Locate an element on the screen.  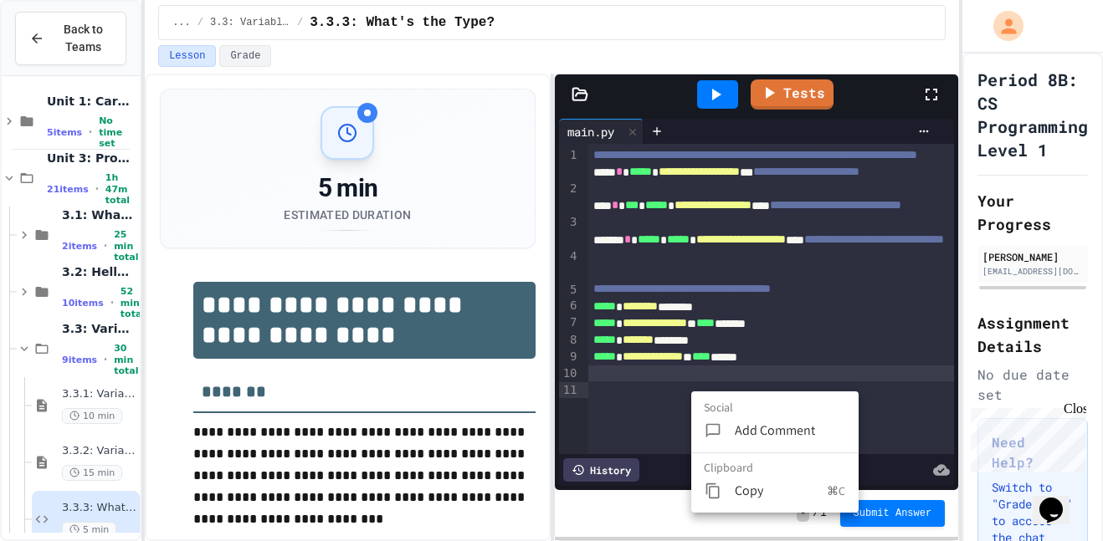
li: Clipboard is located at coordinates (781, 468).